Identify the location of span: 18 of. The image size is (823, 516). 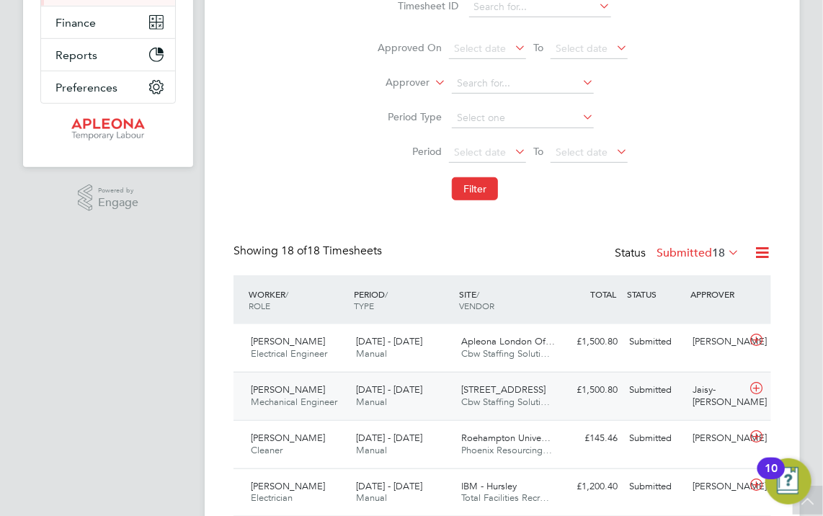
(294, 251).